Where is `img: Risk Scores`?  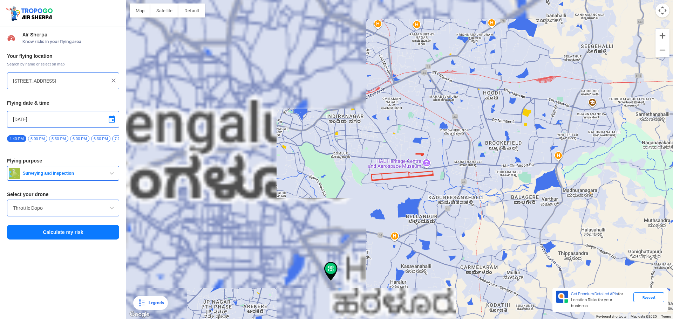
img: Risk Scores is located at coordinates (11, 38).